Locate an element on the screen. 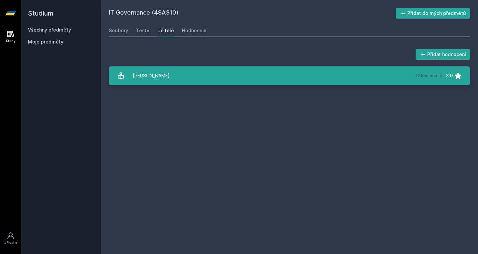 This screenshot has height=254, width=478. div: Učitelé is located at coordinates (166, 31).